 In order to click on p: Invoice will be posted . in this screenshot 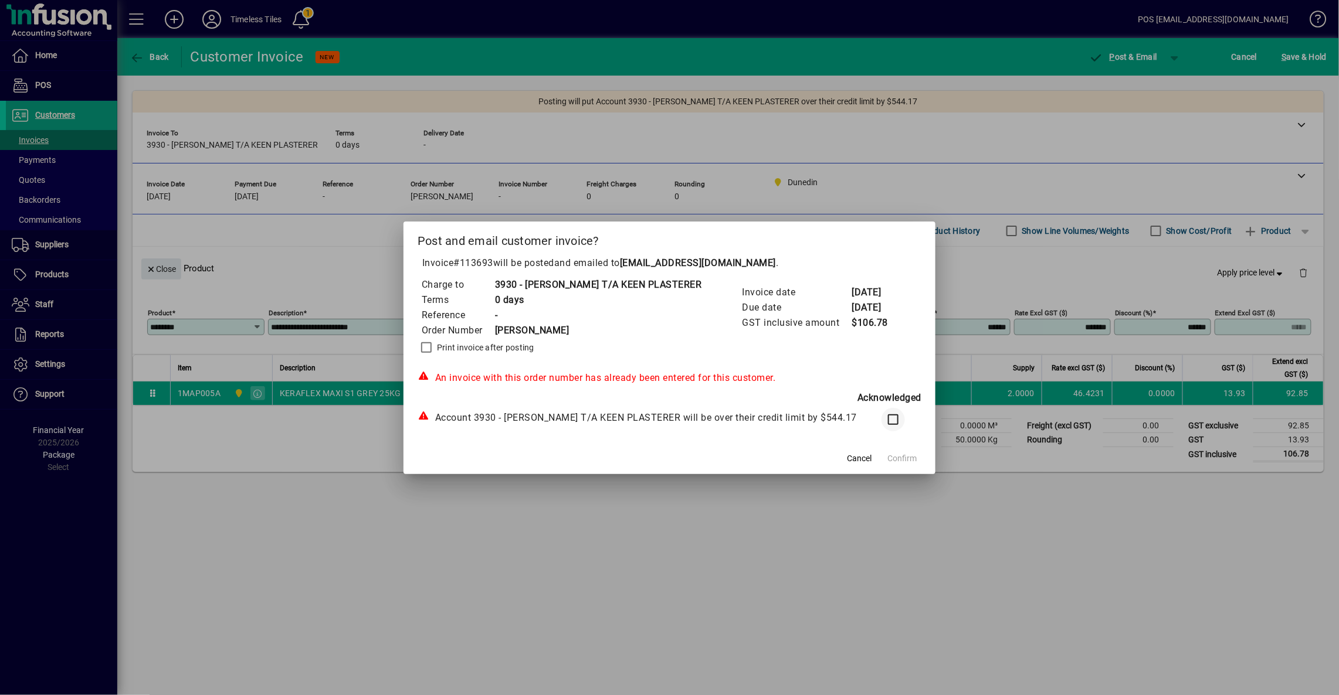, I will do `click(669, 263)`.